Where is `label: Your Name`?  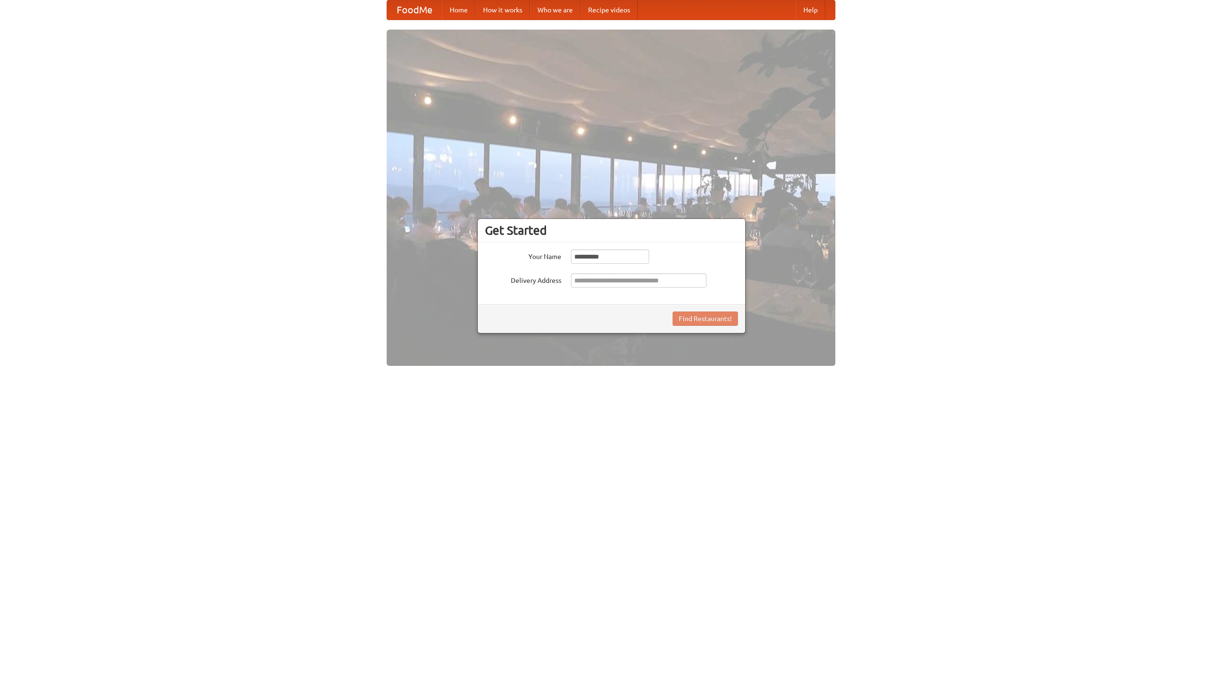
label: Your Name is located at coordinates (523, 255).